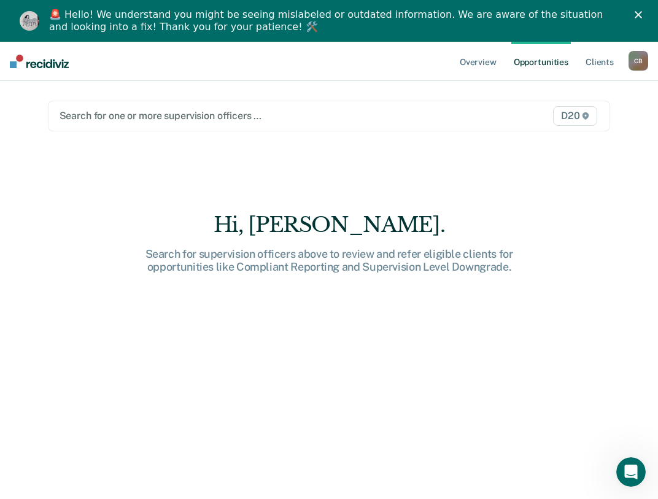 The image size is (658, 499). Describe the element at coordinates (638, 61) in the screenshot. I see `div: C B` at that location.